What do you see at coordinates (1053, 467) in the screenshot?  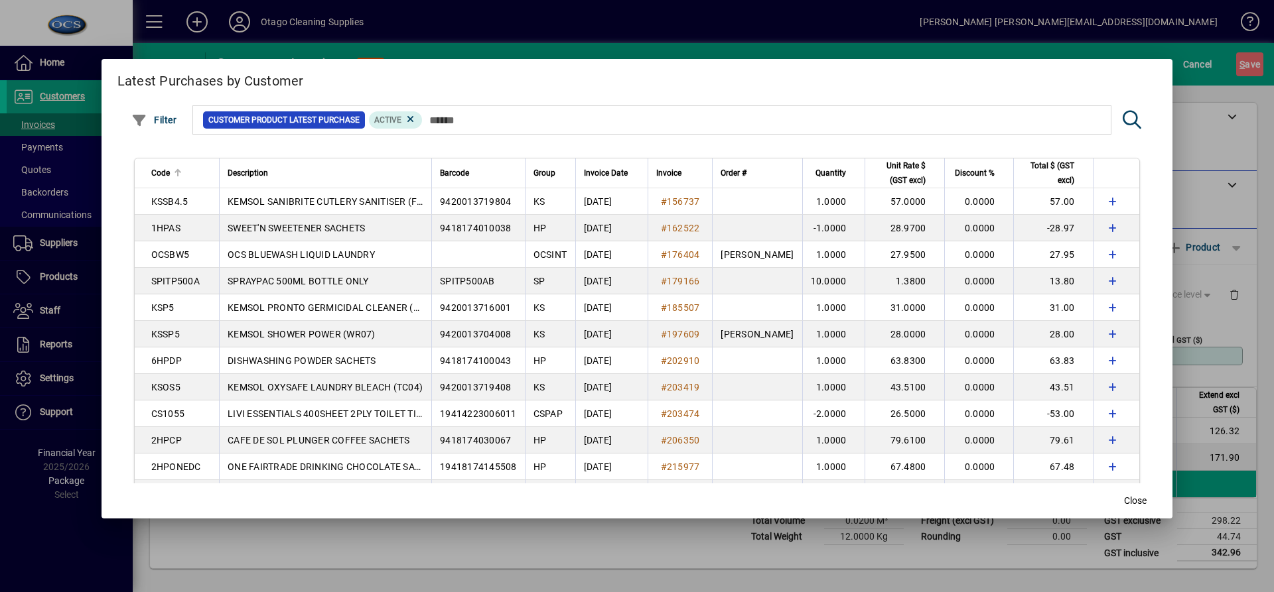 I see `td: 67.48` at bounding box center [1053, 467].